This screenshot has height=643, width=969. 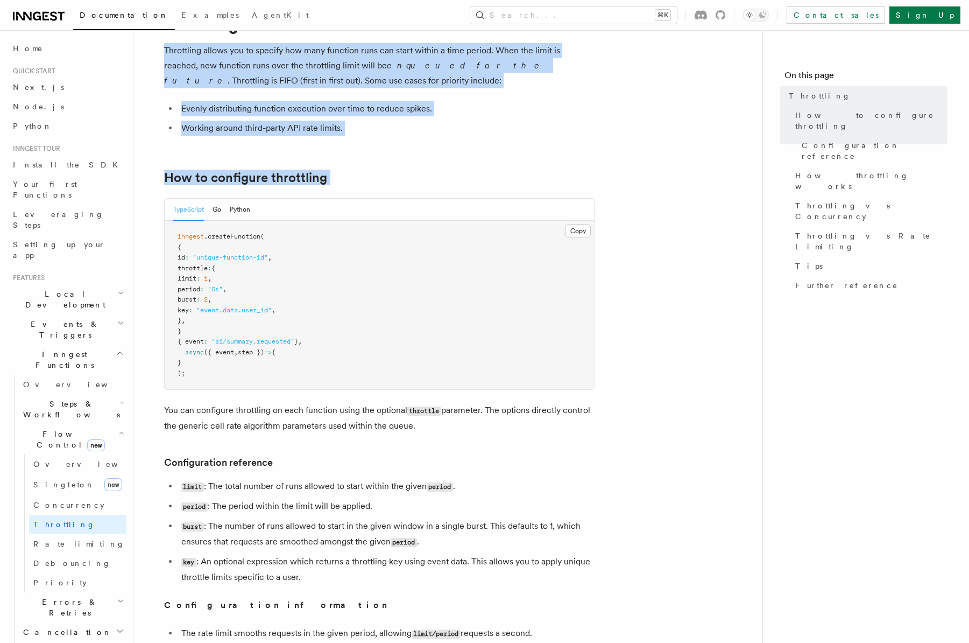 What do you see at coordinates (69, 409) in the screenshot?
I see `span: Steps & Workflows` at bounding box center [69, 409].